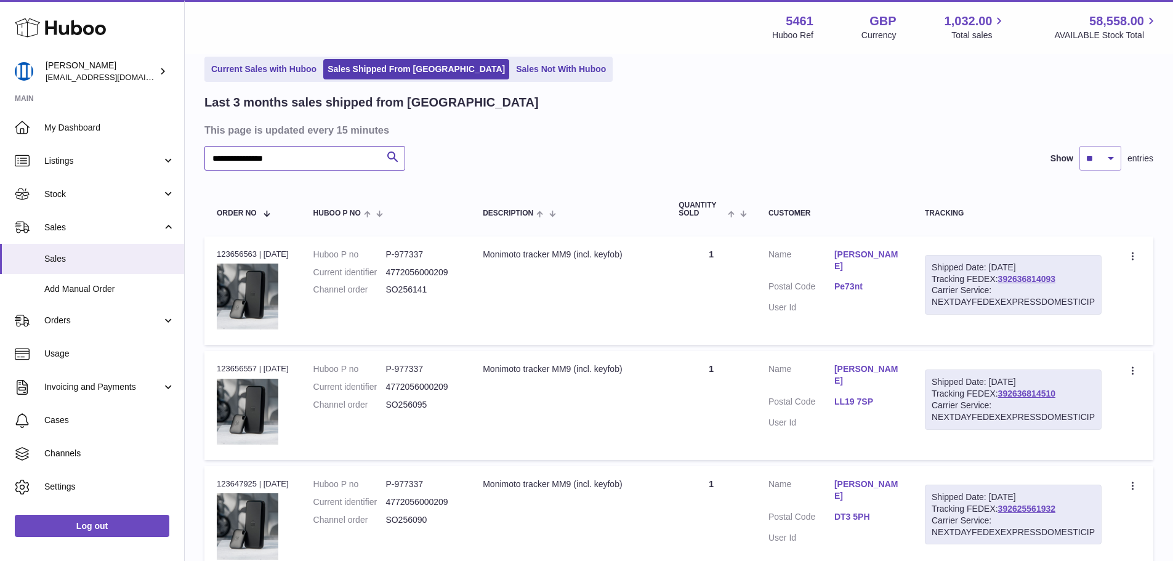 This screenshot has width=1173, height=561. What do you see at coordinates (968, 21) in the screenshot?
I see `span: 1,032.00` at bounding box center [968, 21].